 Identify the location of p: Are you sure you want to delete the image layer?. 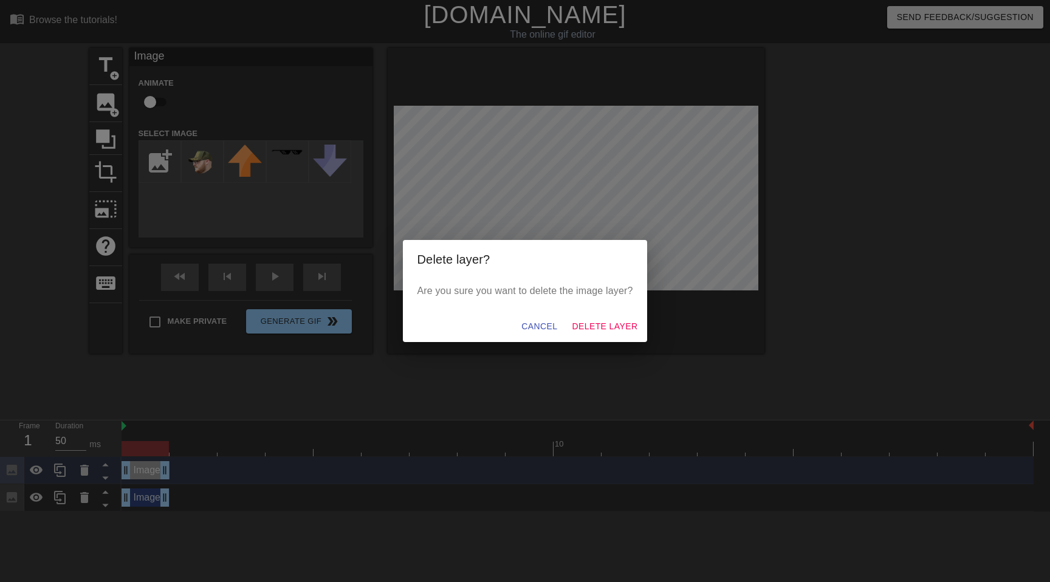
(525, 291).